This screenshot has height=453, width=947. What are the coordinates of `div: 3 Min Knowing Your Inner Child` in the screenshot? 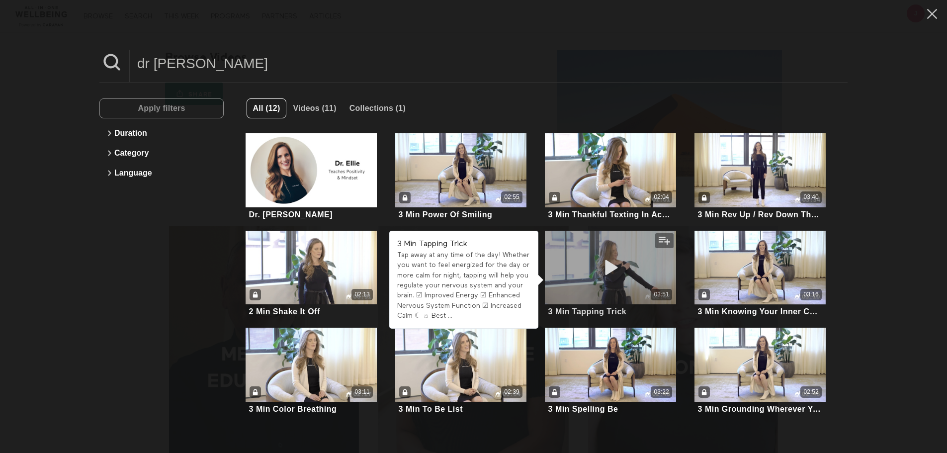 It's located at (760, 311).